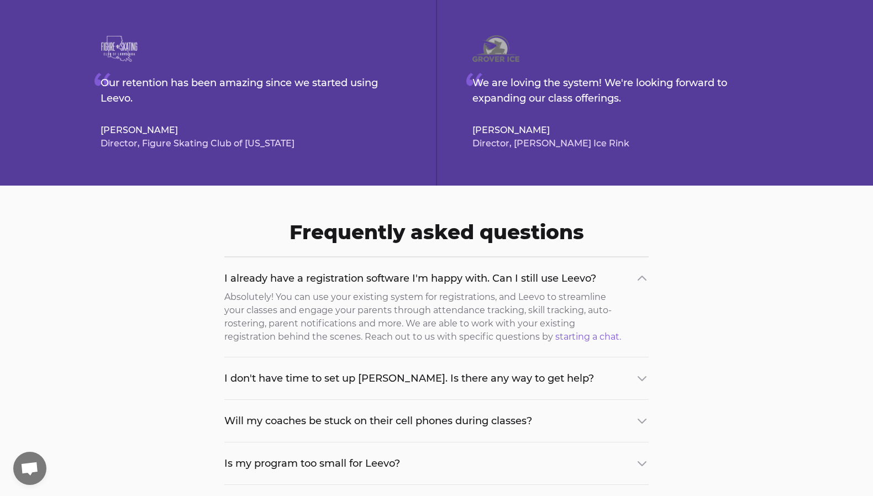 The image size is (873, 496). Describe the element at coordinates (496, 49) in the screenshot. I see `img: Grover Ice Logo` at that location.